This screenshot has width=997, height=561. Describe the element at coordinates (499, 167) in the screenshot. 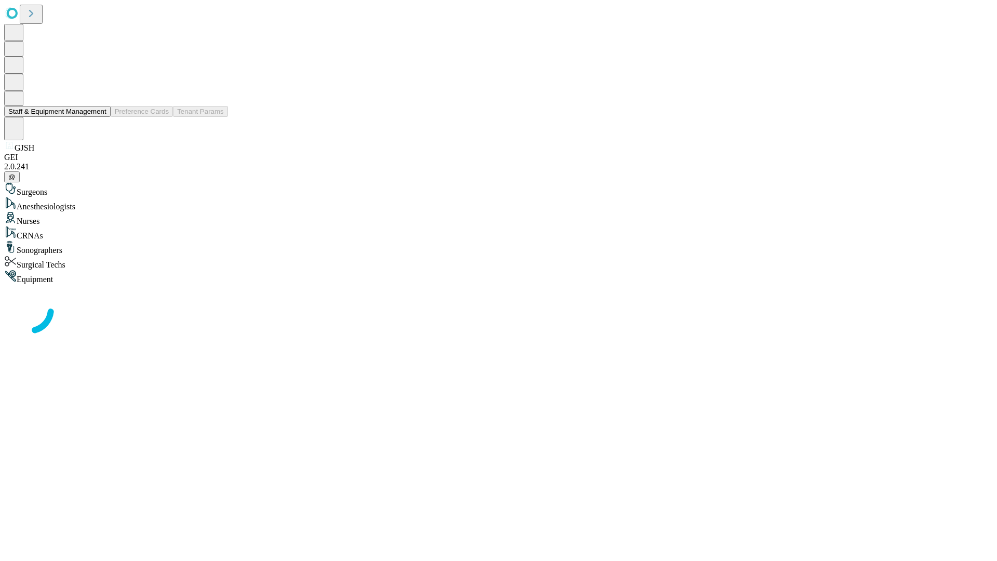

I see `div: 2.0.241` at that location.